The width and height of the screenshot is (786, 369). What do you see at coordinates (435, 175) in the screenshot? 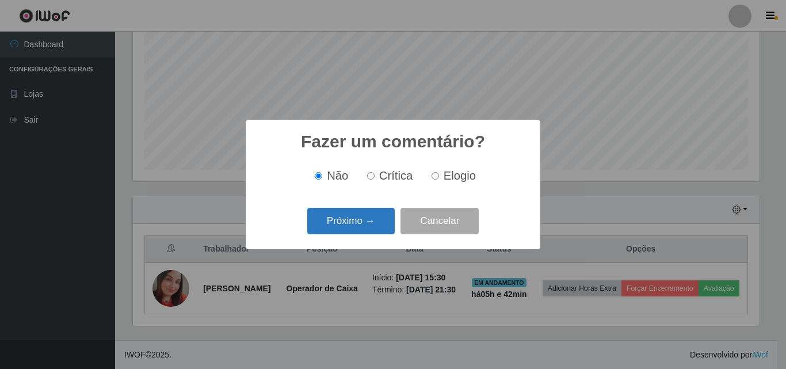
I see `input: Elogio` at bounding box center [435, 175].